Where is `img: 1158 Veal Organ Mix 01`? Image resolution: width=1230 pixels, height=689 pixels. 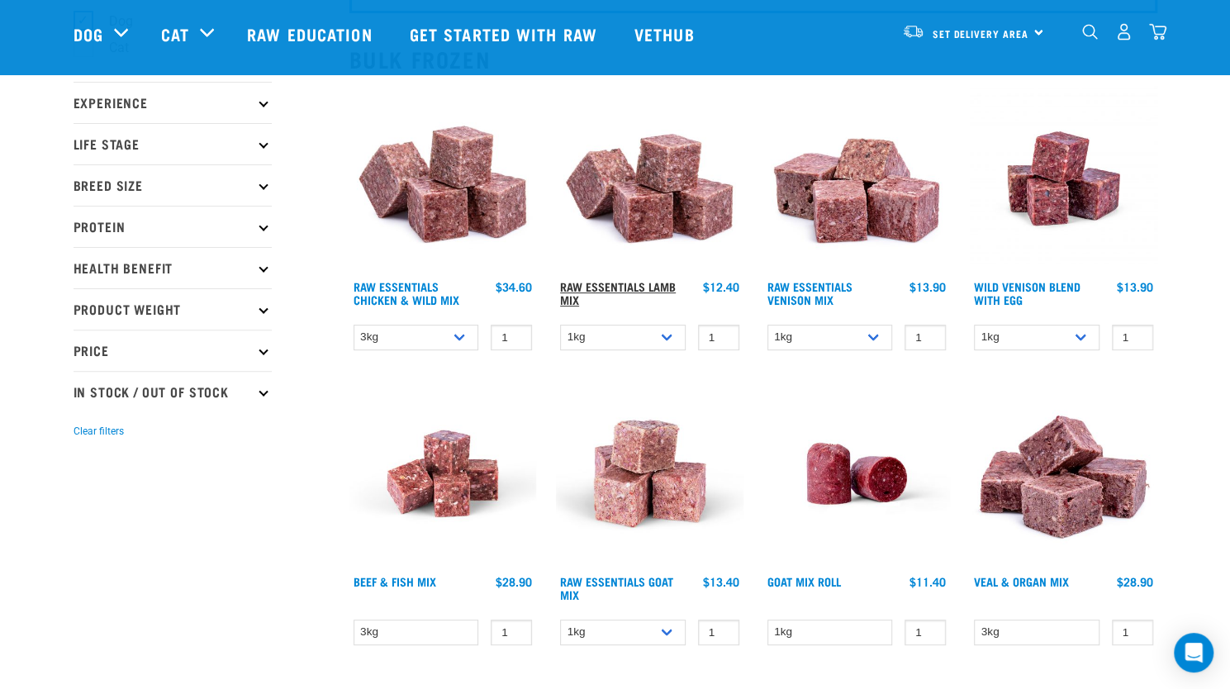 img: 1158 Veal Organ Mix 01 is located at coordinates (1063, 473).